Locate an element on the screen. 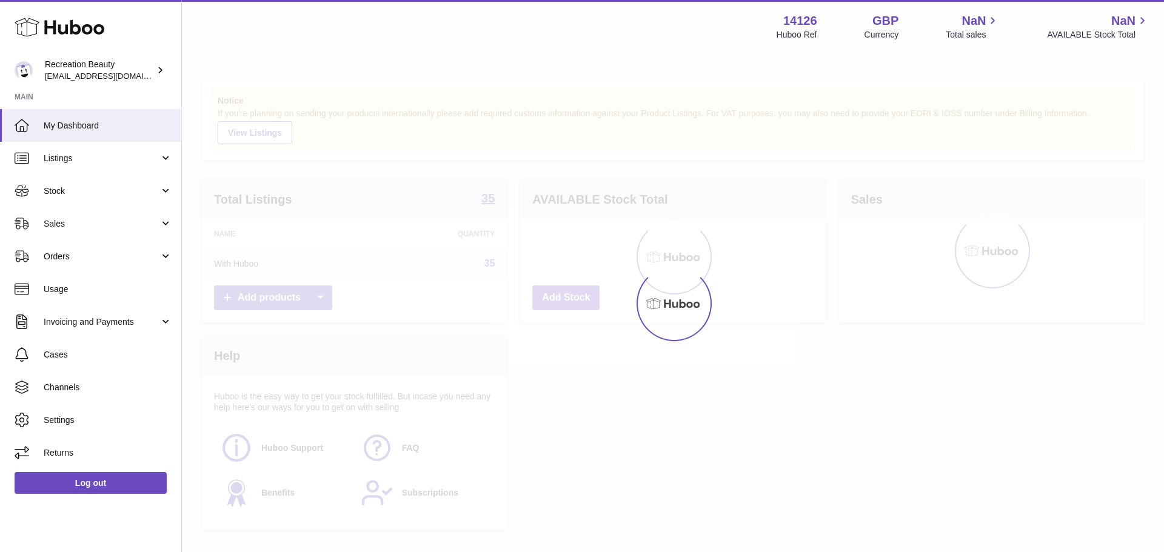 This screenshot has width=1164, height=552. span: Channels is located at coordinates (108, 387).